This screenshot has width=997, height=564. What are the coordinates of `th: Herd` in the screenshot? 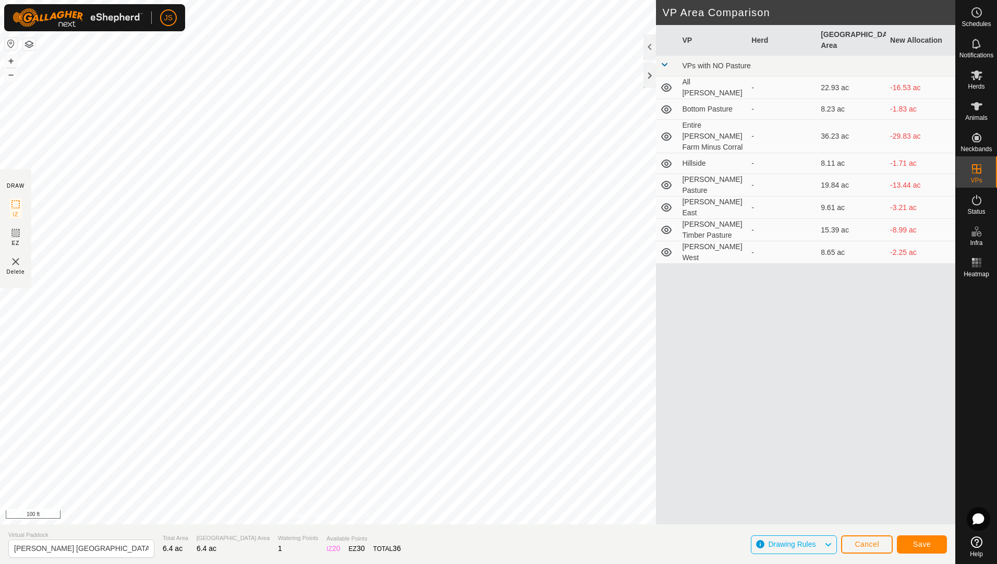 It's located at (782, 40).